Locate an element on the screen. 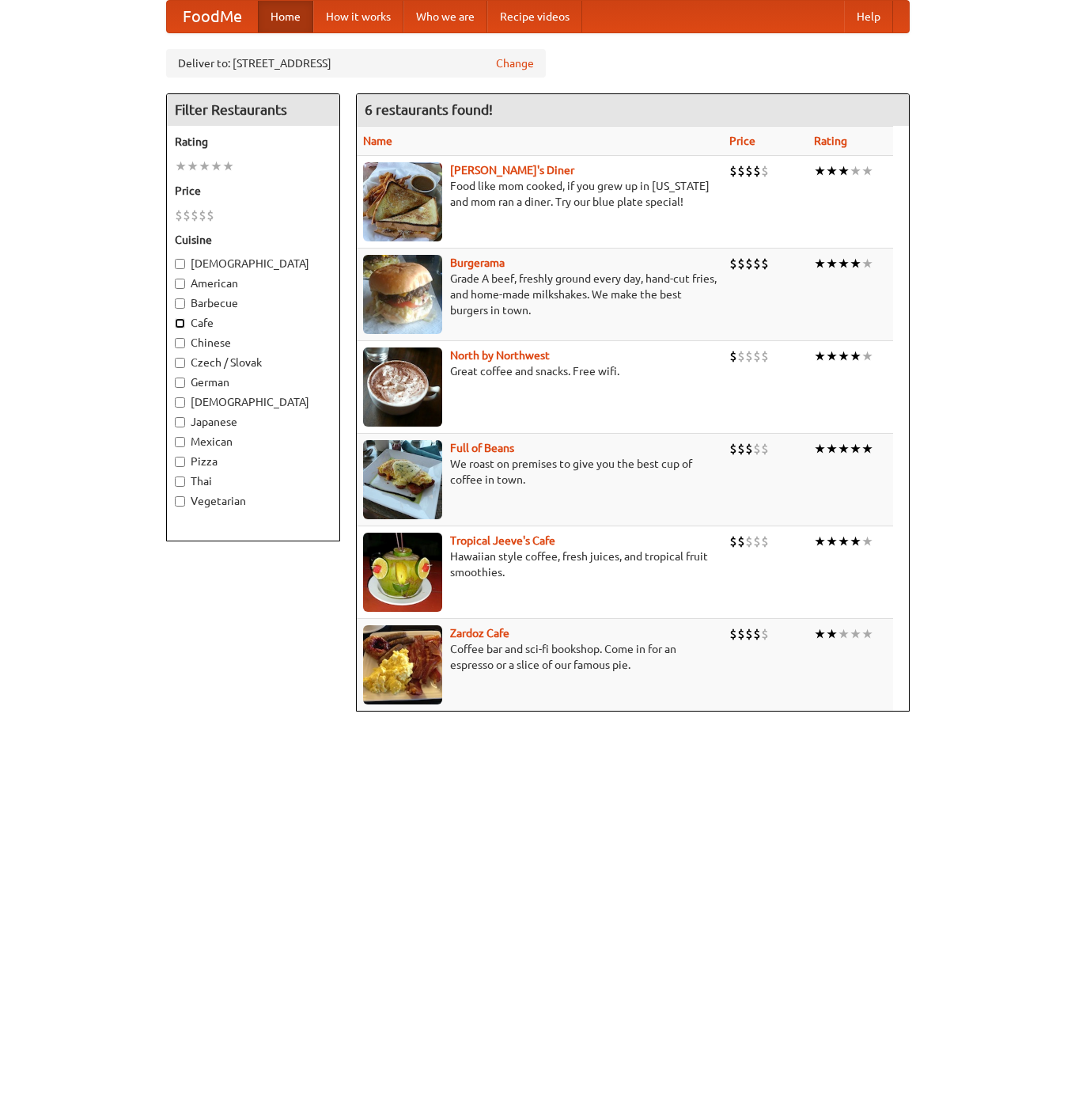 The height and width of the screenshot is (1120, 1075). img: zardoz.jpg is located at coordinates (403, 665).